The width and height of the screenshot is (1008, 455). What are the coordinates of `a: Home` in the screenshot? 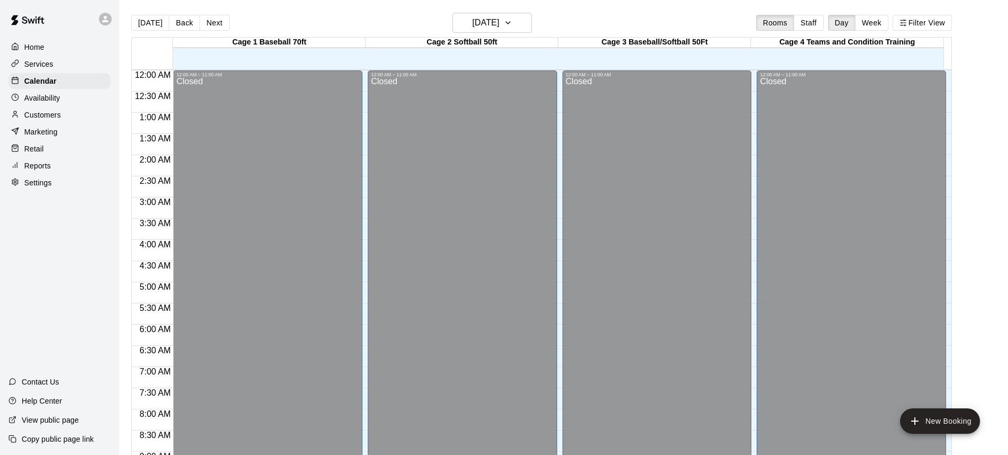 It's located at (59, 47).